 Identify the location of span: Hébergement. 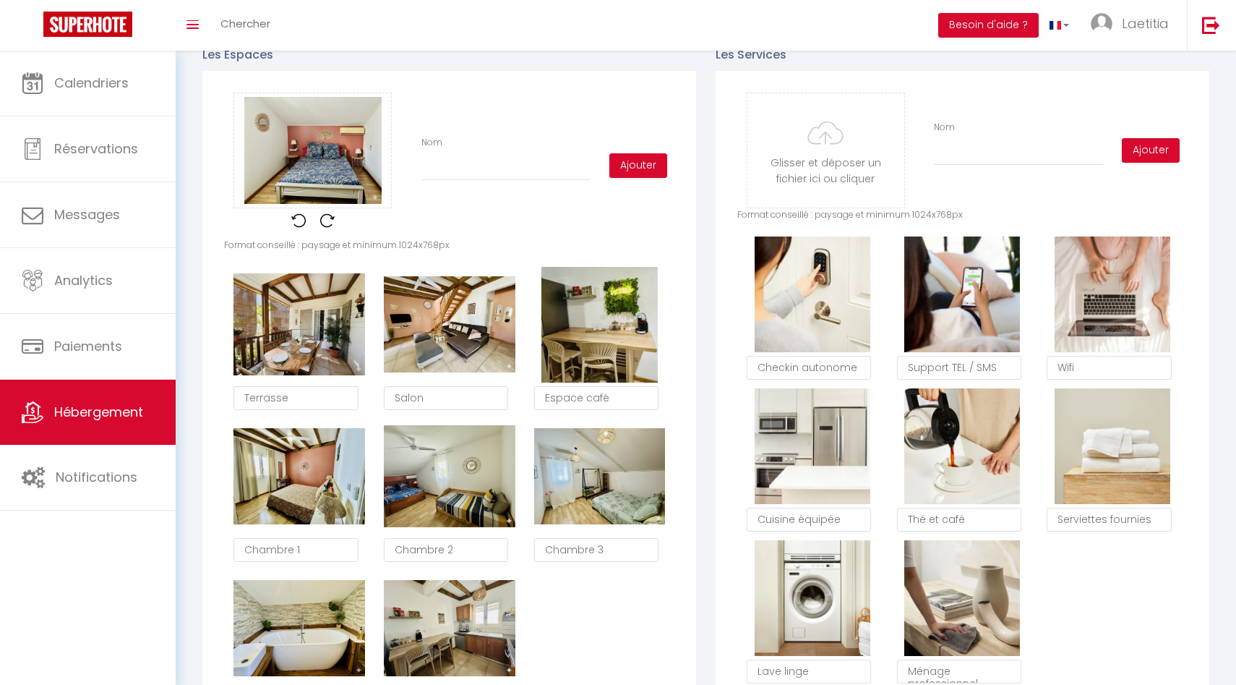
(98, 411).